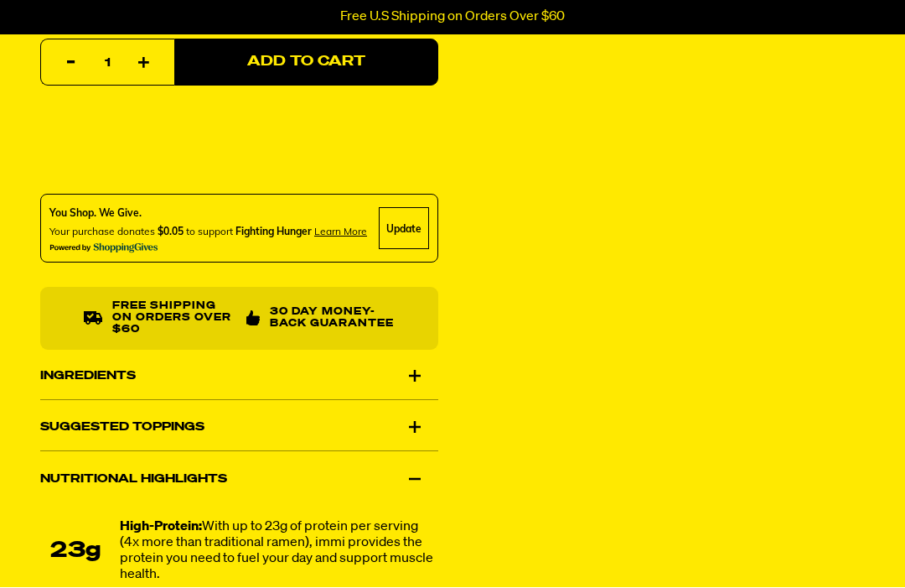 This screenshot has width=905, height=588. I want to click on p: 30 Day Money-Back Guarantee, so click(332, 319).